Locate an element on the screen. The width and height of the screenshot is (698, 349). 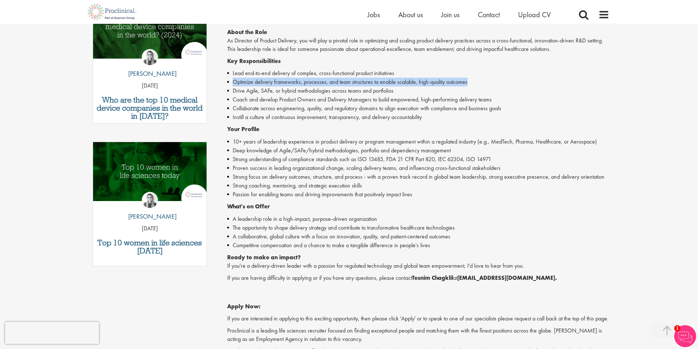
strong: Ready to make an impact? is located at coordinates (264, 257).